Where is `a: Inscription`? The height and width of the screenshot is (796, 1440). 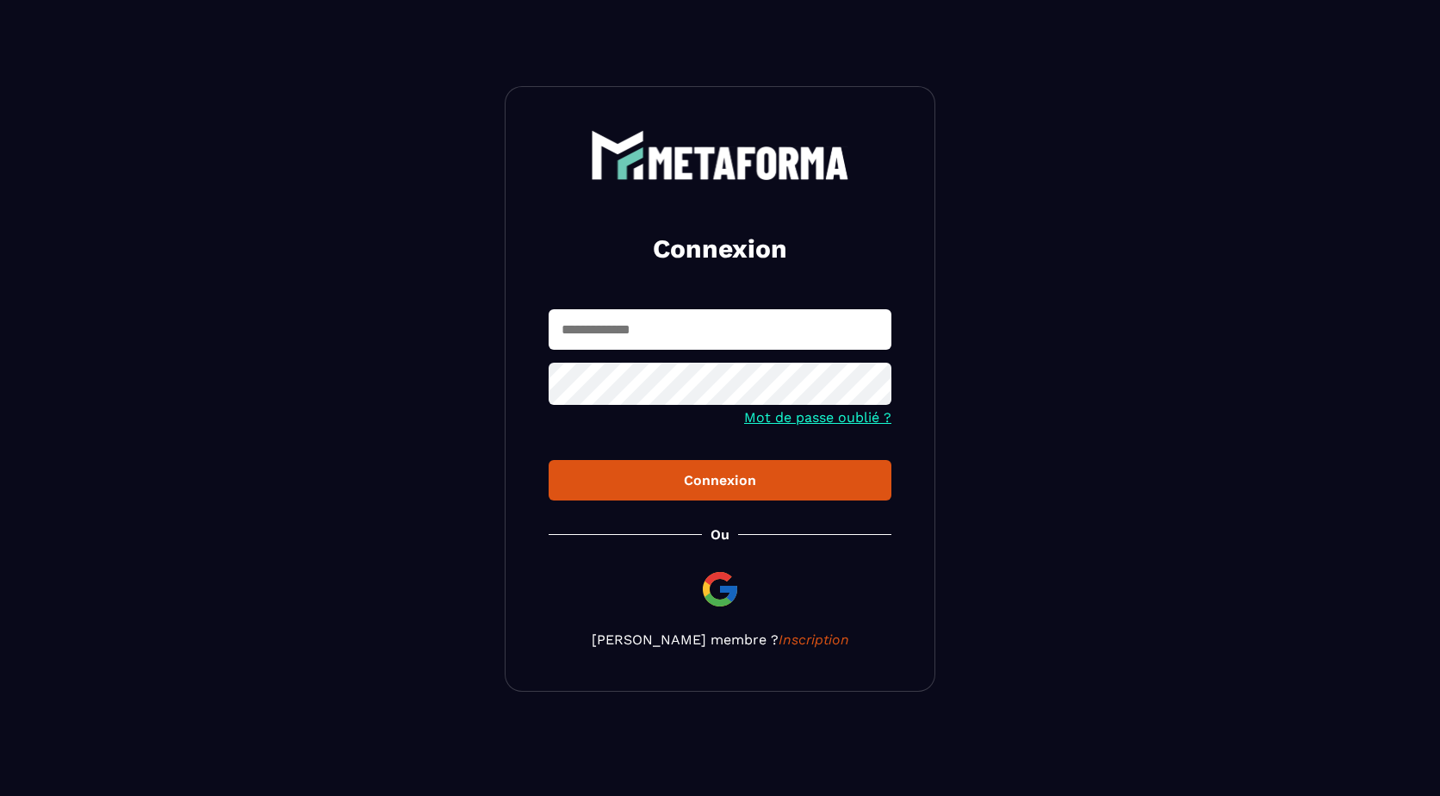
a: Inscription is located at coordinates (814, 639).